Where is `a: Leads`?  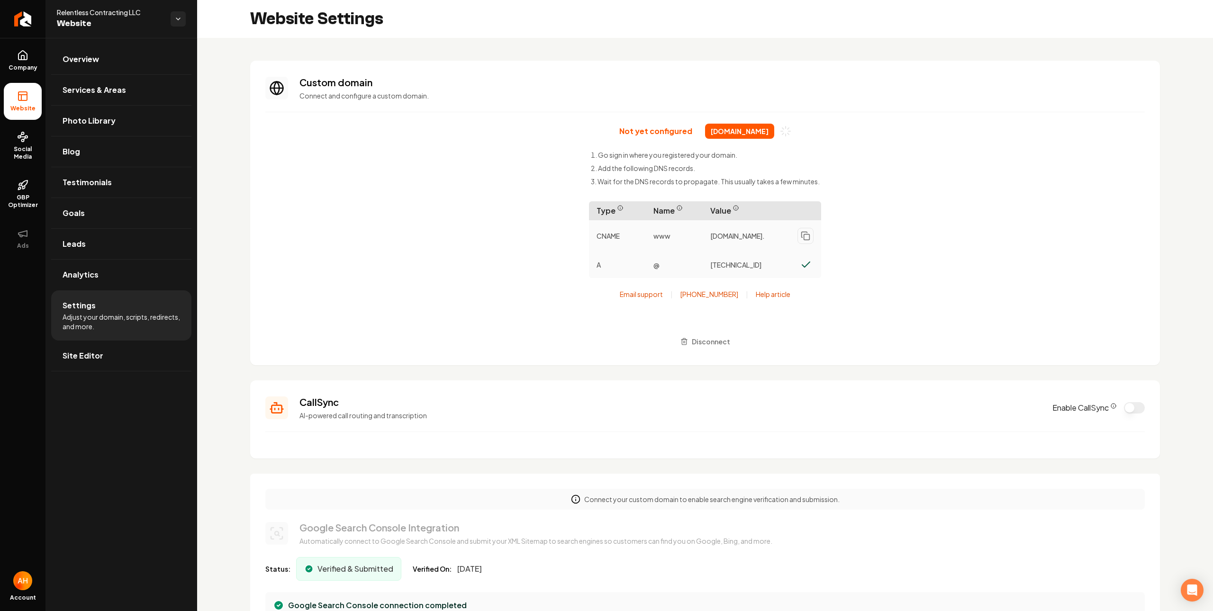 a: Leads is located at coordinates (121, 244).